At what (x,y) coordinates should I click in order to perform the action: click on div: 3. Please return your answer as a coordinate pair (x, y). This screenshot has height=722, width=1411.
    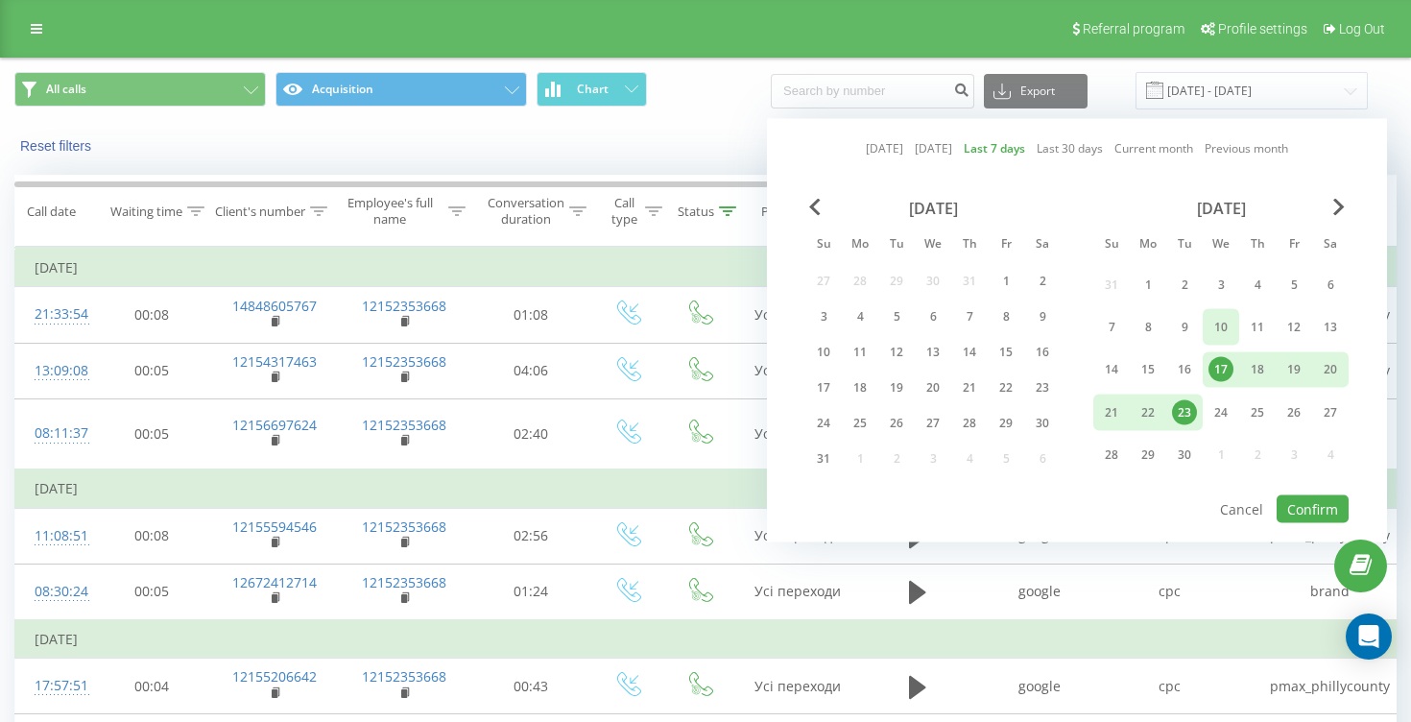
    Looking at the image, I should click on (1221, 284).